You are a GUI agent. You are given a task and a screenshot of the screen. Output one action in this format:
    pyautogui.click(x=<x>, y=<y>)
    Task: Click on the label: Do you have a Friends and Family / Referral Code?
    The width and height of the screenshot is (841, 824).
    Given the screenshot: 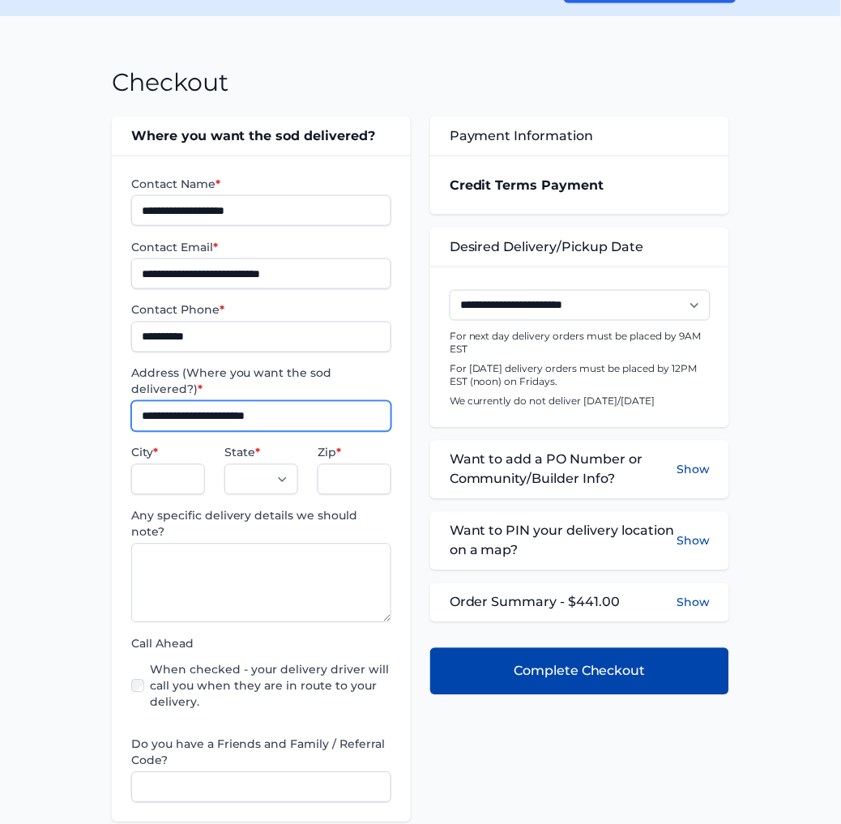 What is the action you would take?
    pyautogui.click(x=261, y=752)
    